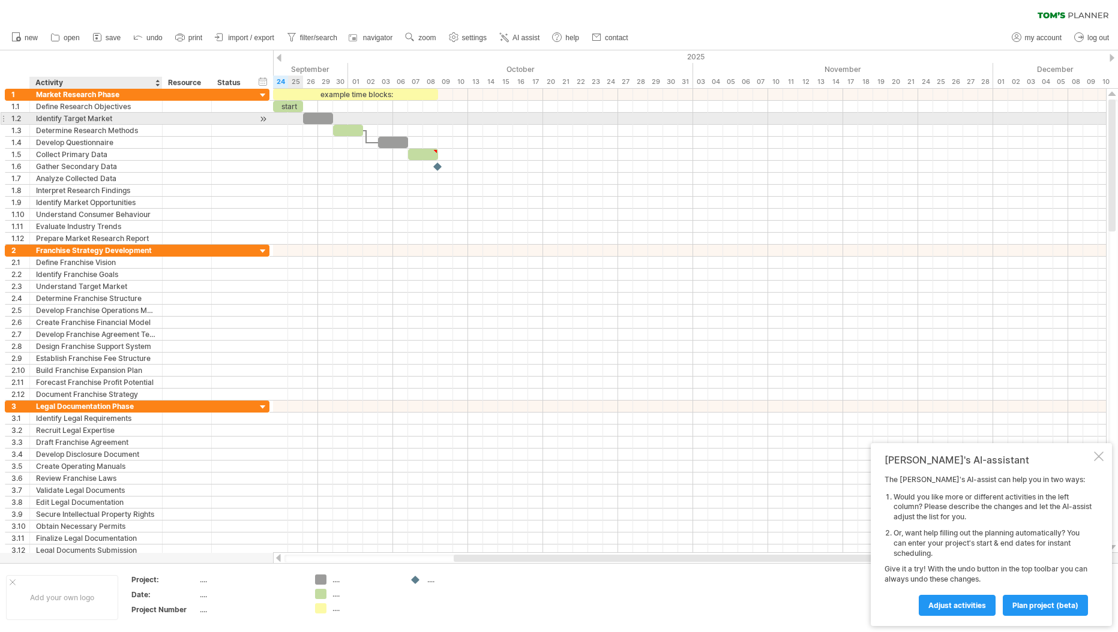 Image resolution: width=1118 pixels, height=632 pixels. I want to click on span: navigator, so click(377, 38).